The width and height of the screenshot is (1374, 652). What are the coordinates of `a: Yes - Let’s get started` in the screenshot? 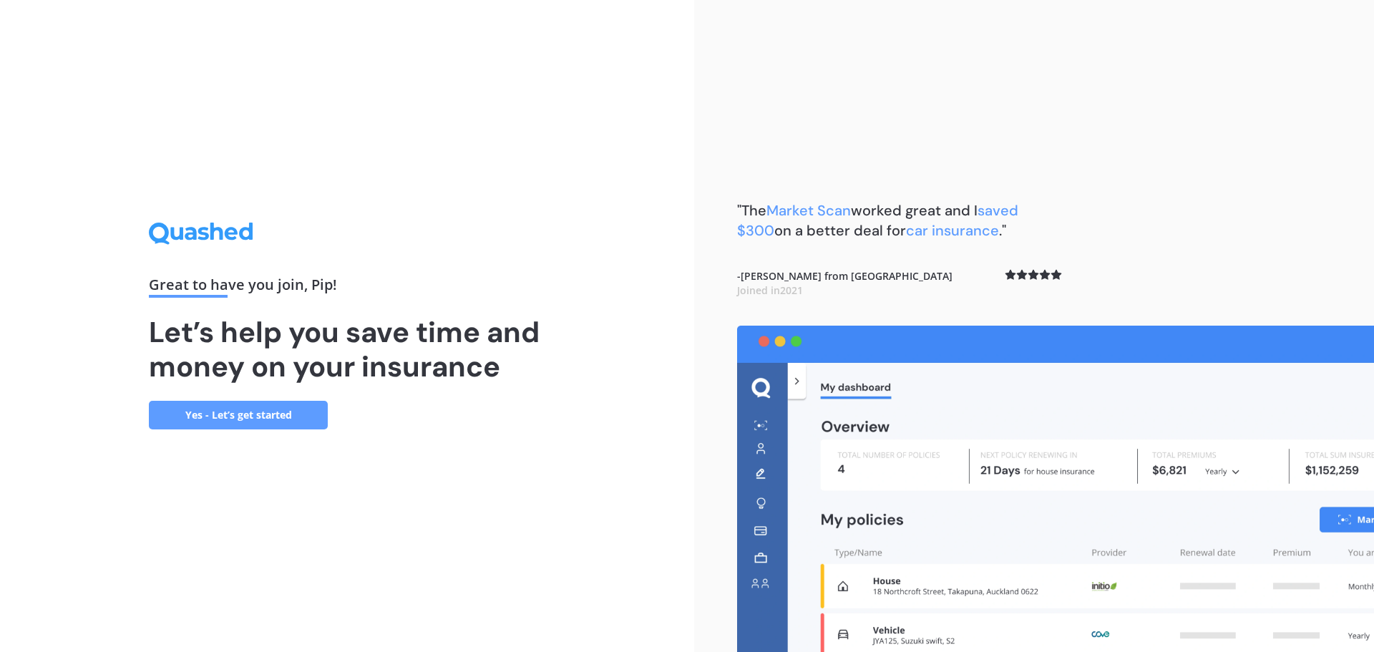 It's located at (238, 415).